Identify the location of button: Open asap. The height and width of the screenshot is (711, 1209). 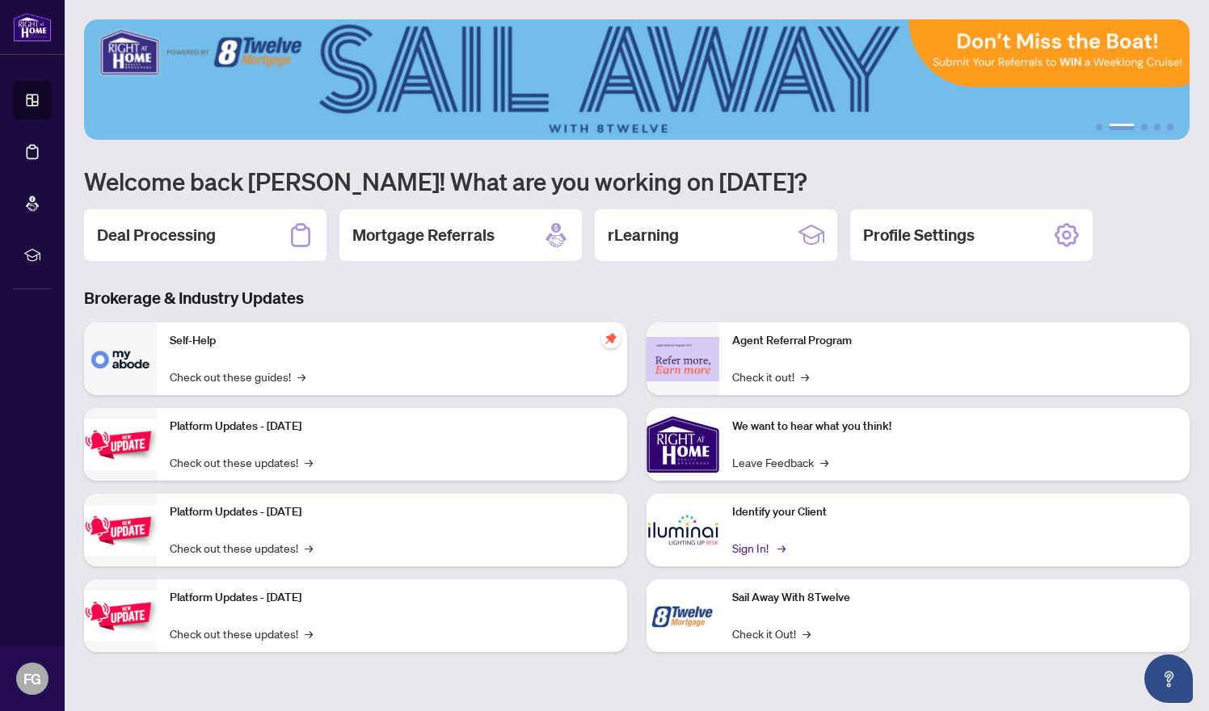
(1168, 679).